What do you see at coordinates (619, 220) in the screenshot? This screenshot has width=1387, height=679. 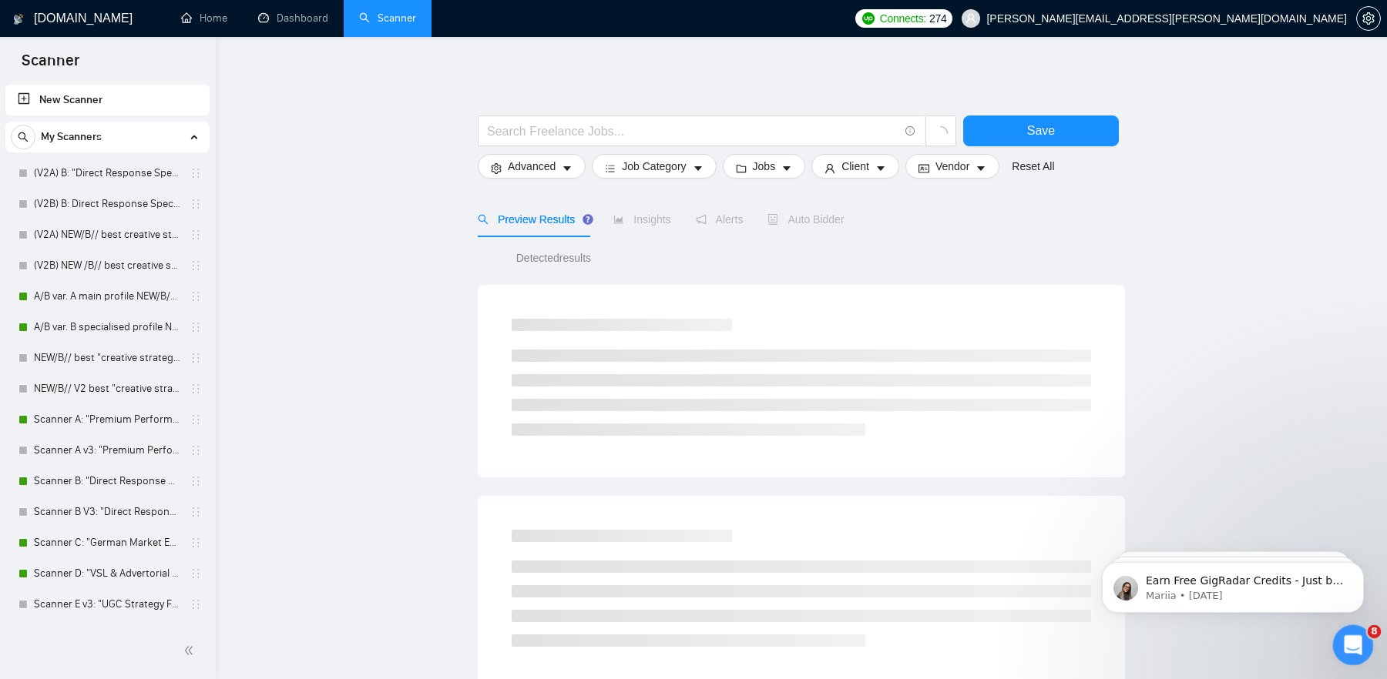 I see `span: area-chart` at bounding box center [619, 220].